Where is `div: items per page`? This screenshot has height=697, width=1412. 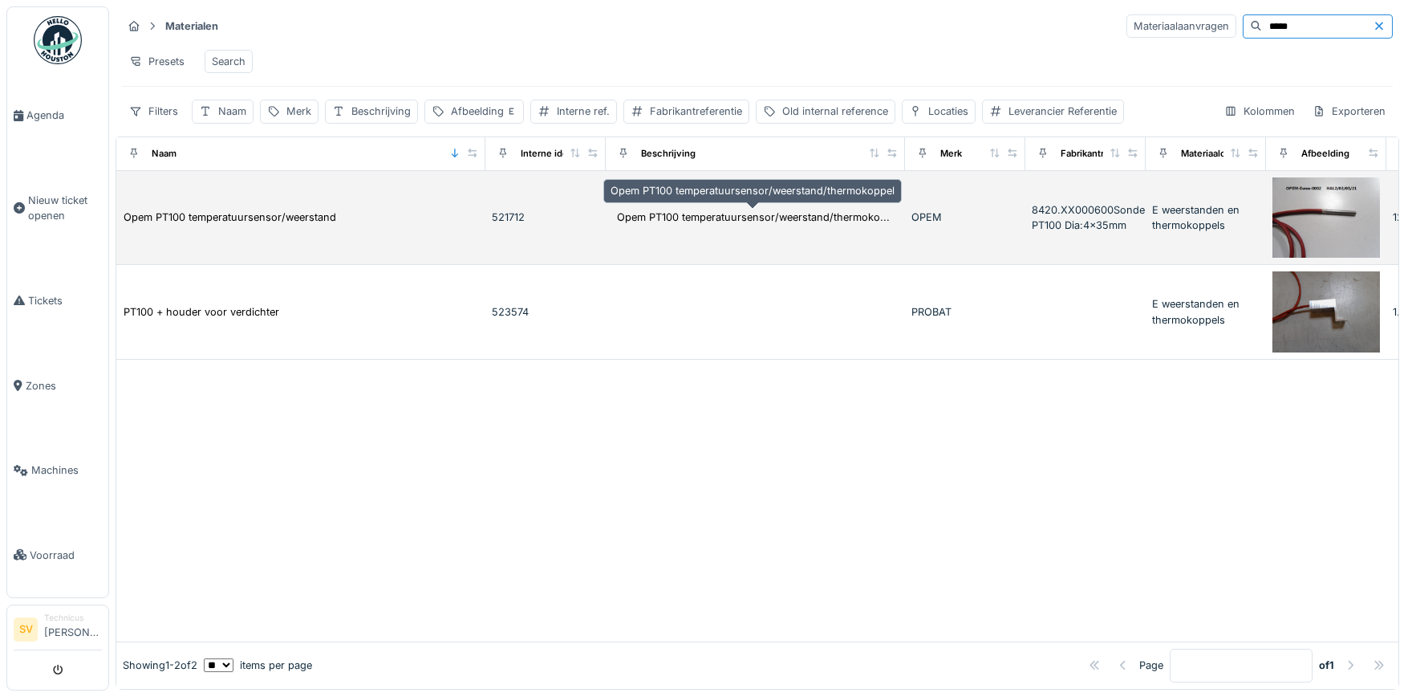 div: items per page is located at coordinates (258, 664).